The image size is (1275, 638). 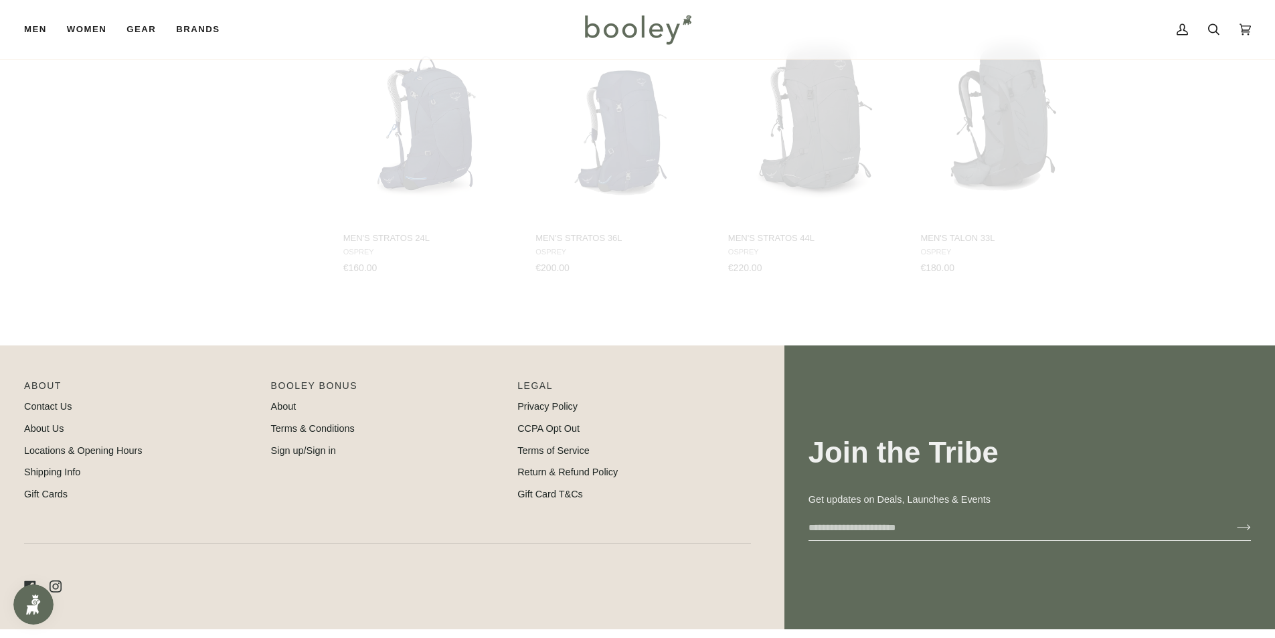 I want to click on p: Get updates on Deals, Launches & Events, so click(x=1029, y=500).